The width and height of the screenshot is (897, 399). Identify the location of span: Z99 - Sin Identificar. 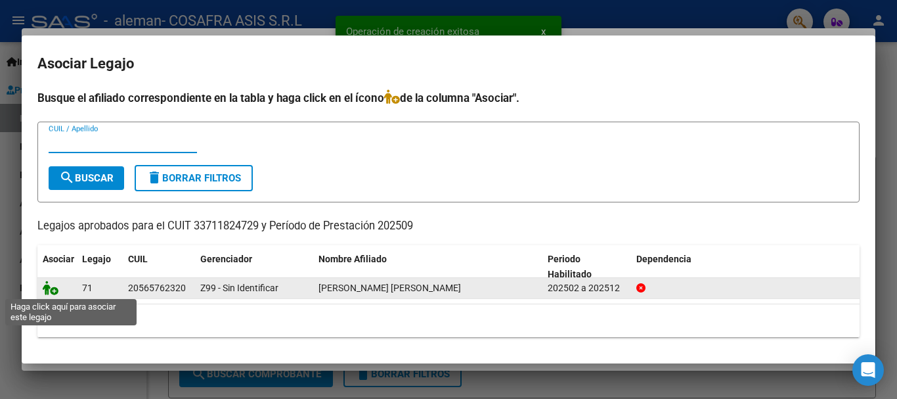
(239, 288).